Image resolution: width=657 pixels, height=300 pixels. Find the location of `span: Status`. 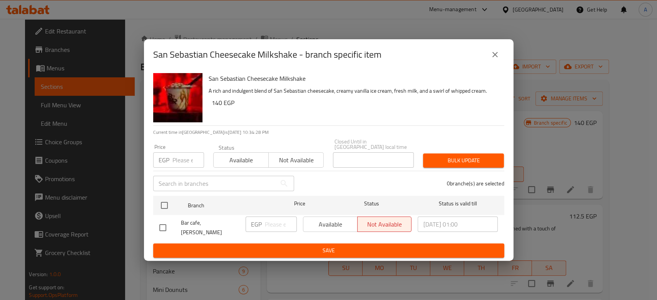

span: Status is located at coordinates (371, 204).